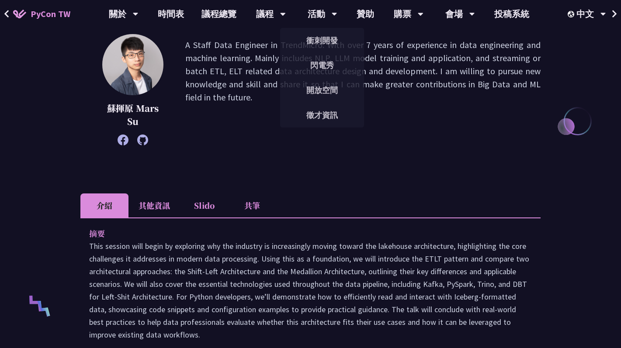 This screenshot has width=621, height=348. What do you see at coordinates (133, 115) in the screenshot?
I see `p: 蘇揮原 Mars Su` at bounding box center [133, 115].